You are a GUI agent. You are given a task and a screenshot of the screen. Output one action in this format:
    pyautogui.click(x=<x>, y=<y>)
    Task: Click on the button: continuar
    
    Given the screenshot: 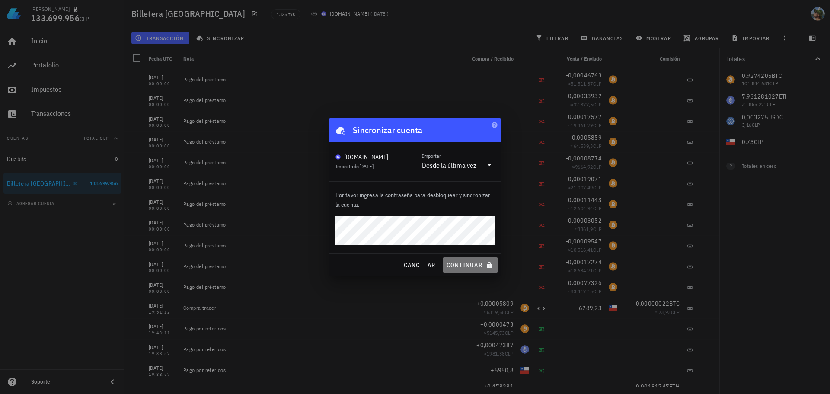 What is the action you would take?
    pyautogui.click(x=470, y=265)
    